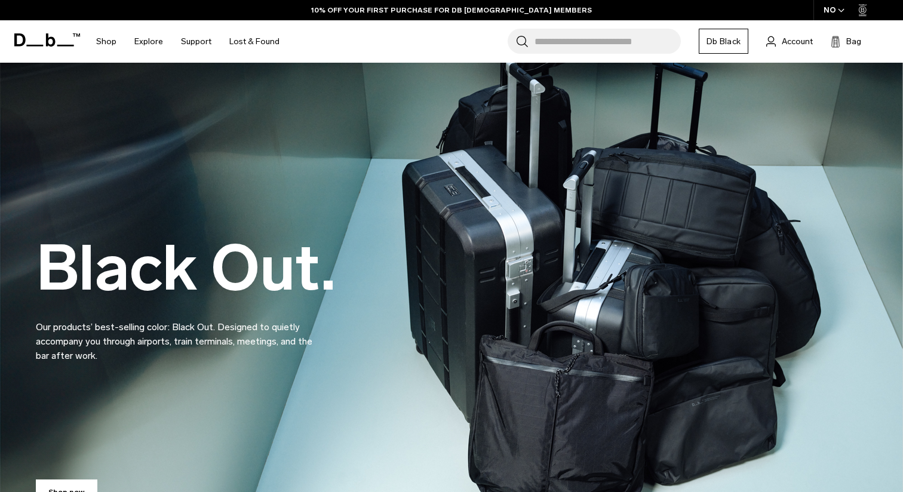 This screenshot has width=903, height=492. What do you see at coordinates (846, 41) in the screenshot?
I see `button: Bag` at bounding box center [846, 41].